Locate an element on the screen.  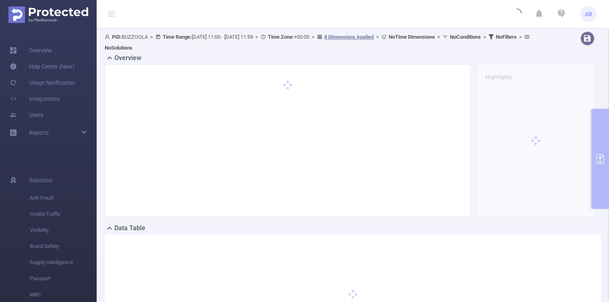
b: No Conditions is located at coordinates (465, 37).